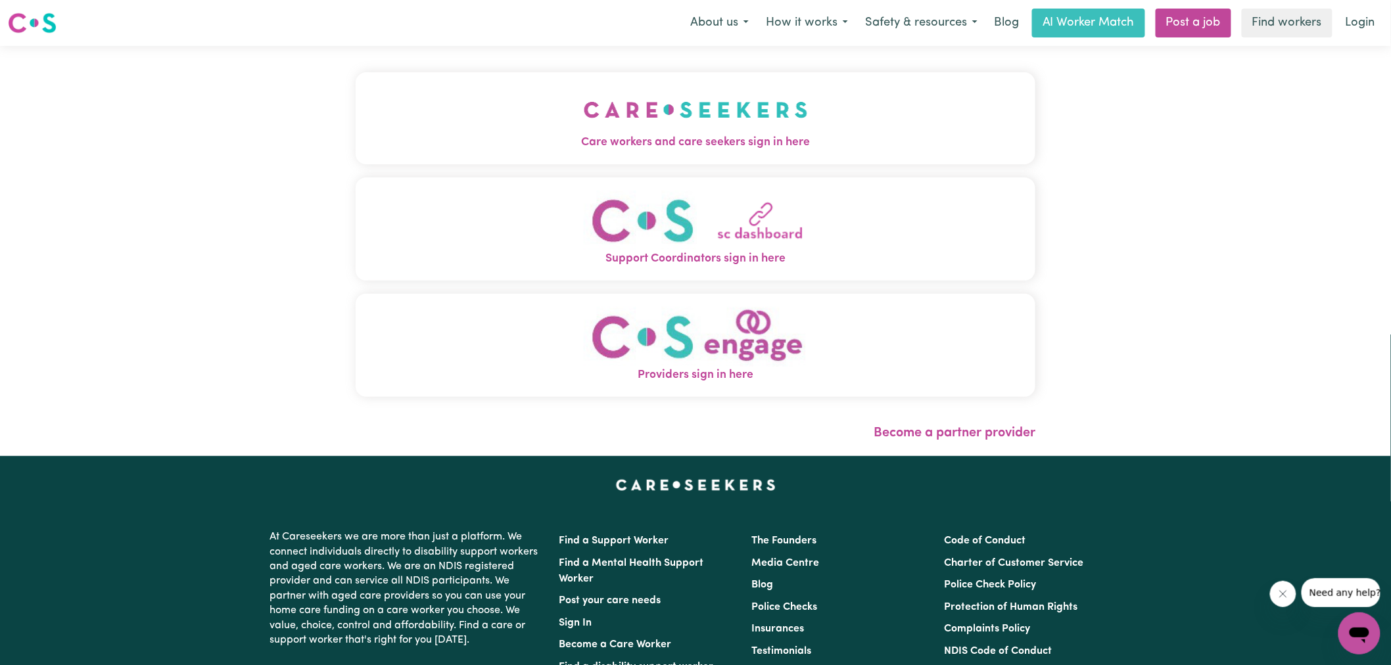 The width and height of the screenshot is (1391, 665). I want to click on p: At Careseekers we are more than just a platform. We connect individuals directly to disability su..., so click(406, 588).